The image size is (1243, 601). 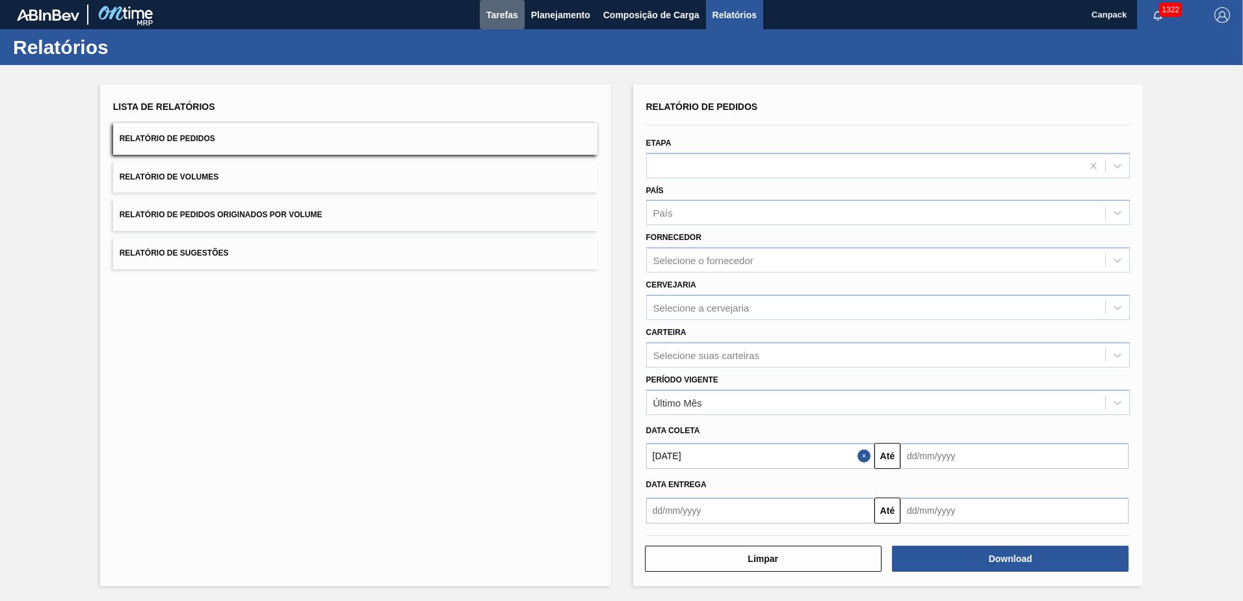 What do you see at coordinates (702, 307) in the screenshot?
I see `div: Selecione a cervejaria` at bounding box center [702, 307].